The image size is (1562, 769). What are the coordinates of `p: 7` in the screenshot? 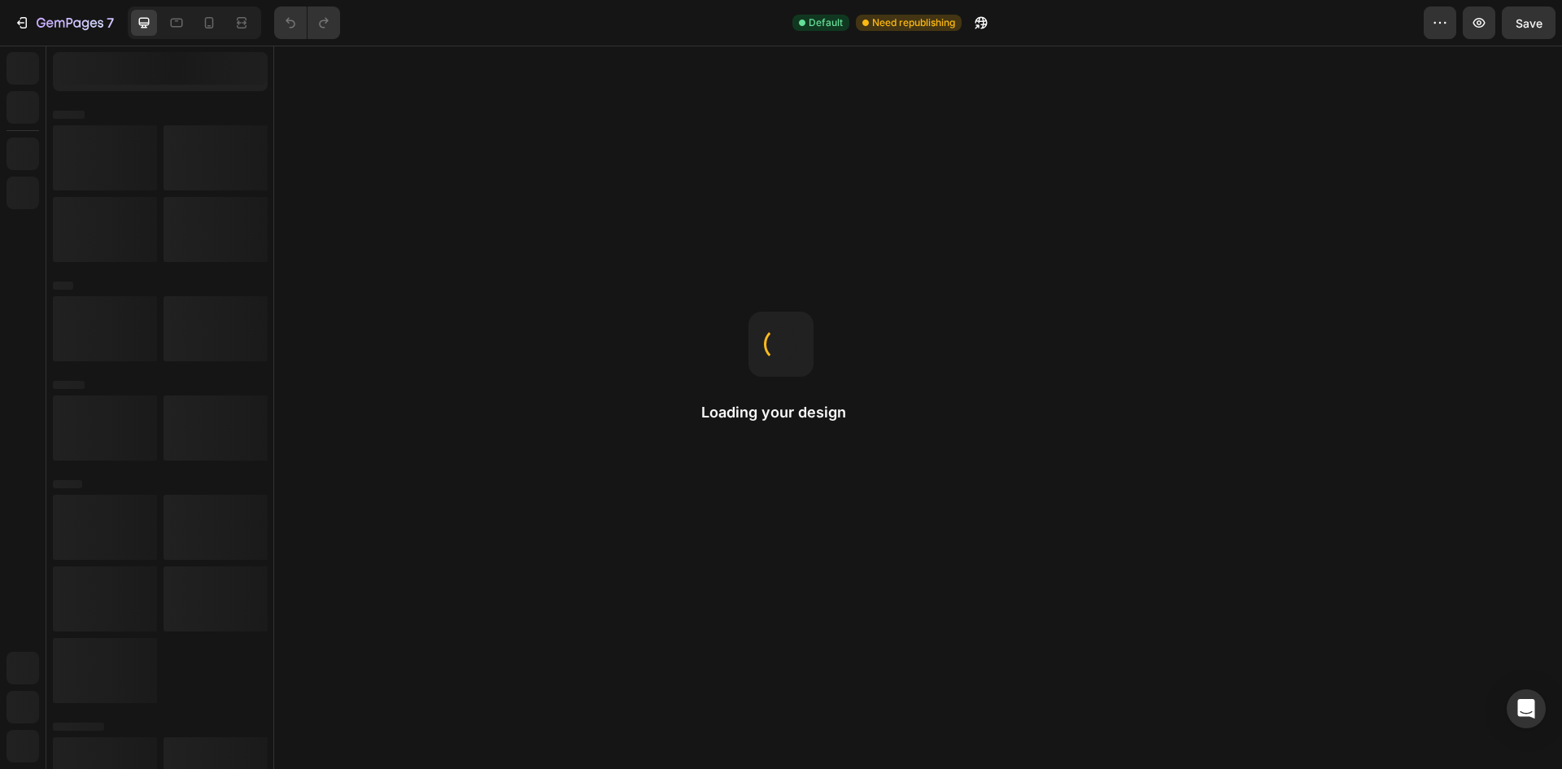 It's located at (110, 23).